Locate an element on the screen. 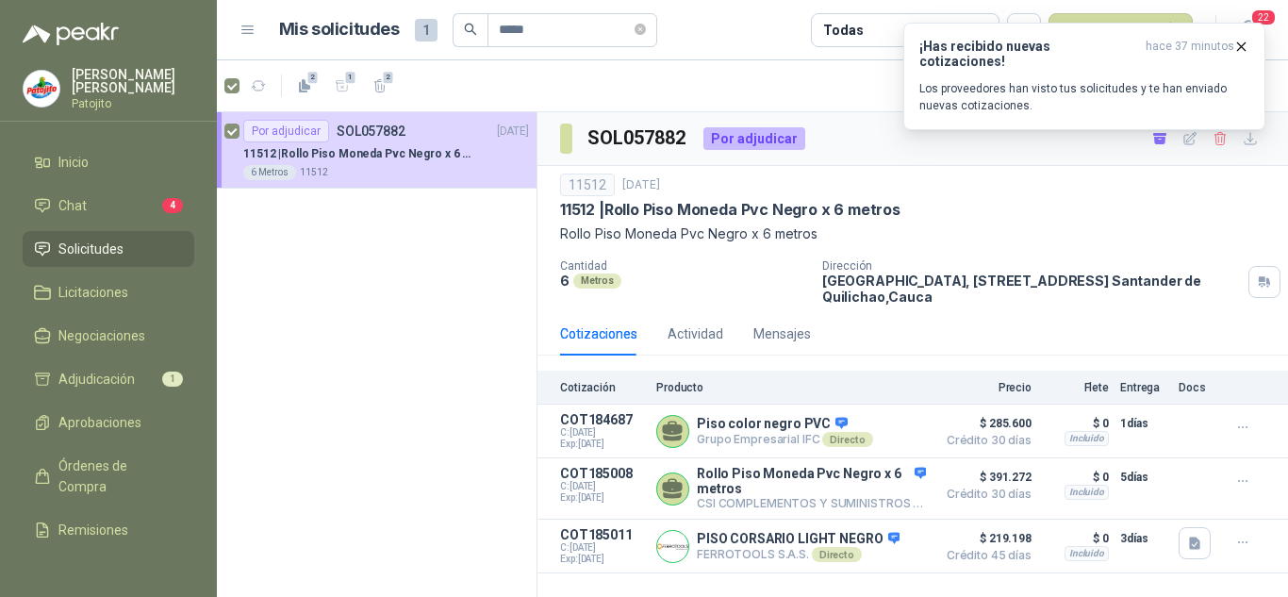  span: Chat is located at coordinates (73, 206).